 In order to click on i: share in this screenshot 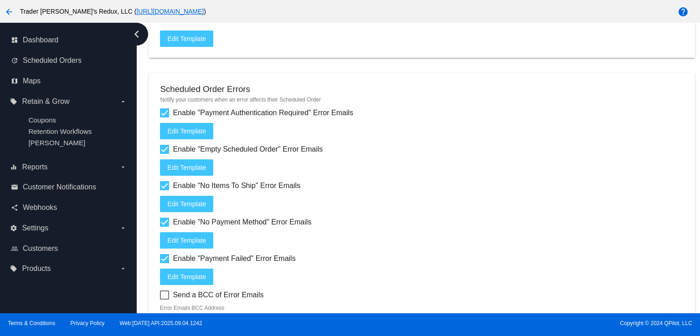, I will do `click(15, 208)`.